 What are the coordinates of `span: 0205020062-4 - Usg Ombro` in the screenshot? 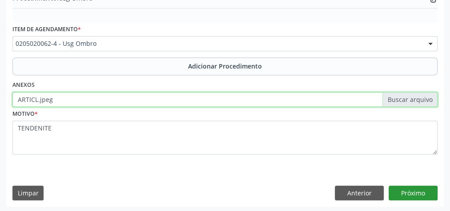 It's located at (218, 44).